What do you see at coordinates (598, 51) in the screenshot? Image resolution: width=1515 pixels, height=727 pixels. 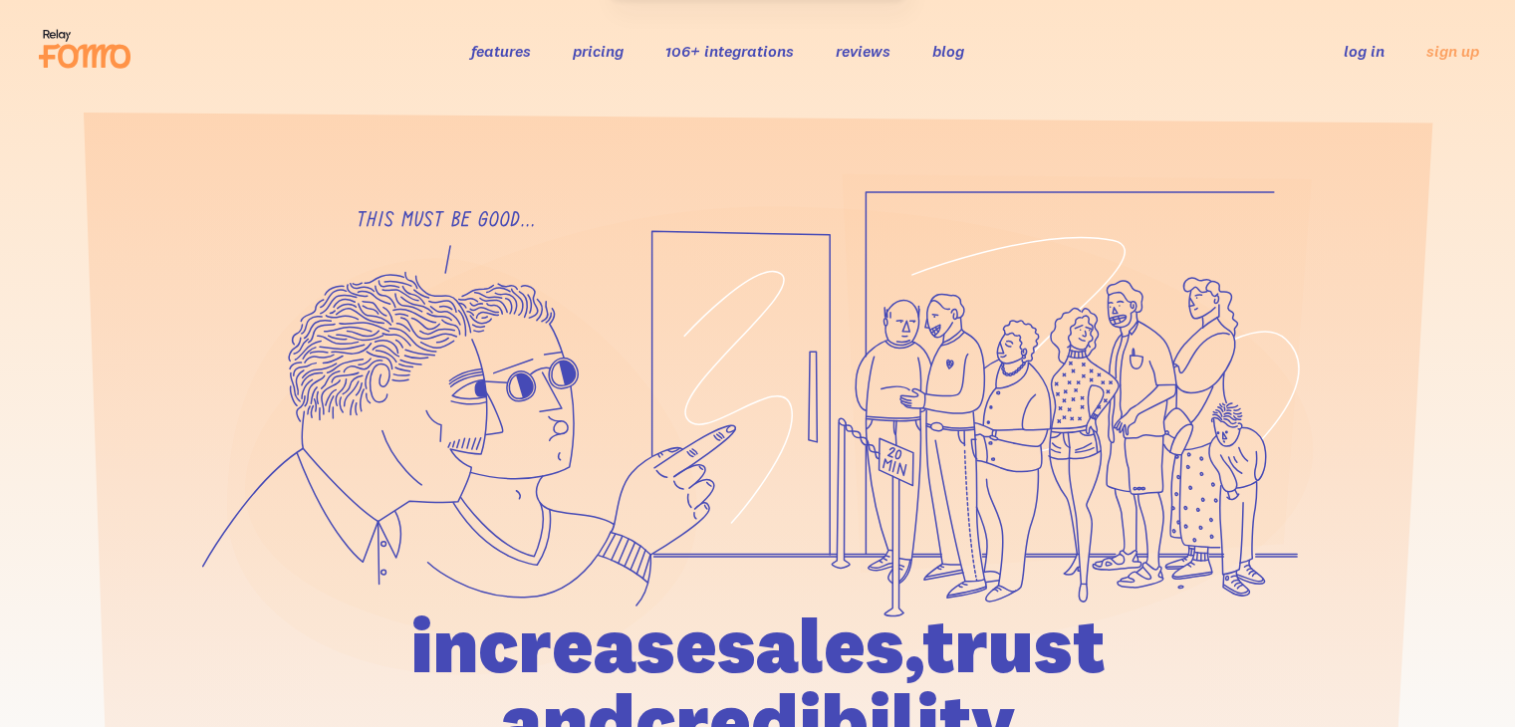 I see `a: pricing` at bounding box center [598, 51].